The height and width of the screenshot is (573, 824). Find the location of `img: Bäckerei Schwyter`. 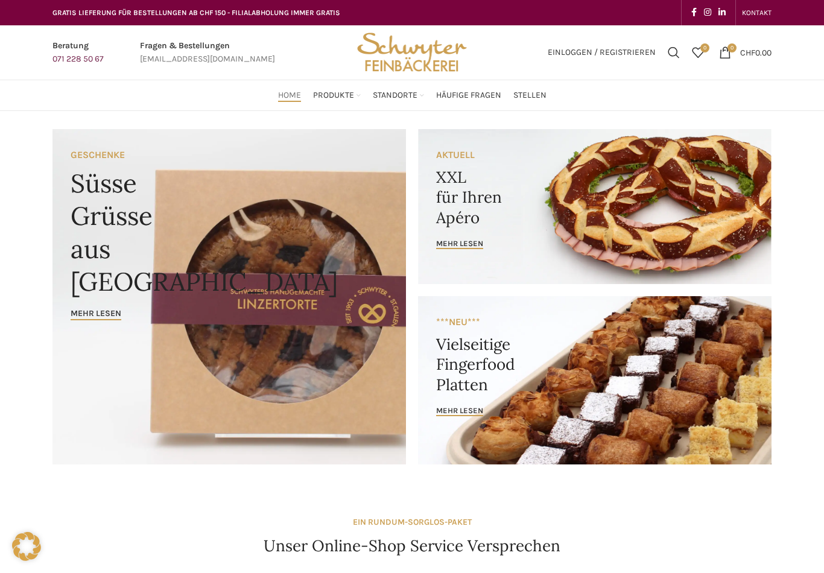

img: Bäckerei Schwyter is located at coordinates (412, 52).